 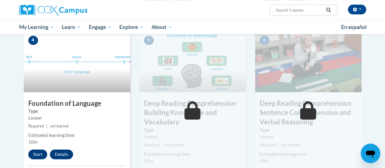 What do you see at coordinates (53, 10) in the screenshot?
I see `img: Cox Campus` at bounding box center [53, 10].